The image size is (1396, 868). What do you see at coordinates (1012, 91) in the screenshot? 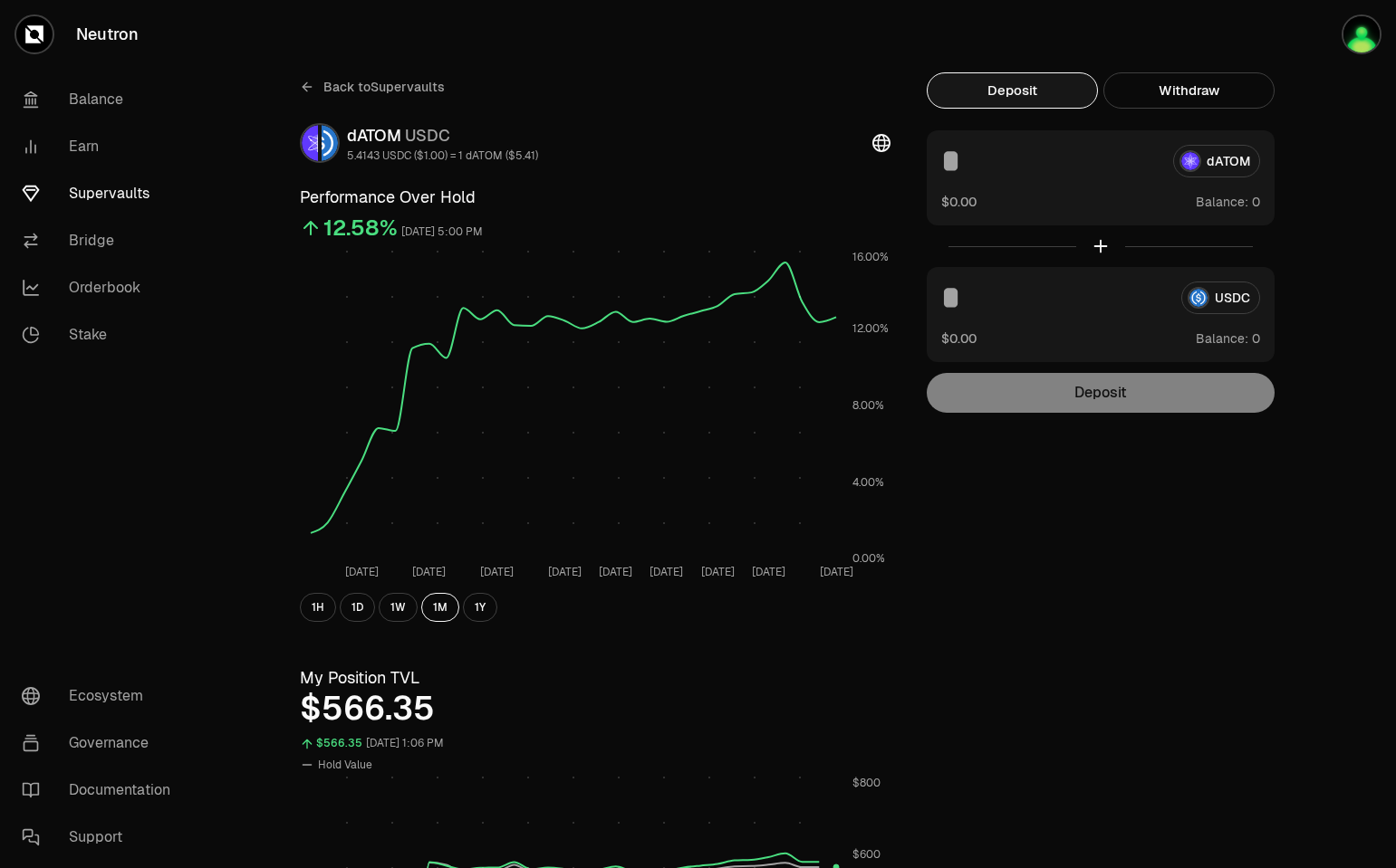
I see `button: Deposit` at bounding box center [1012, 91].